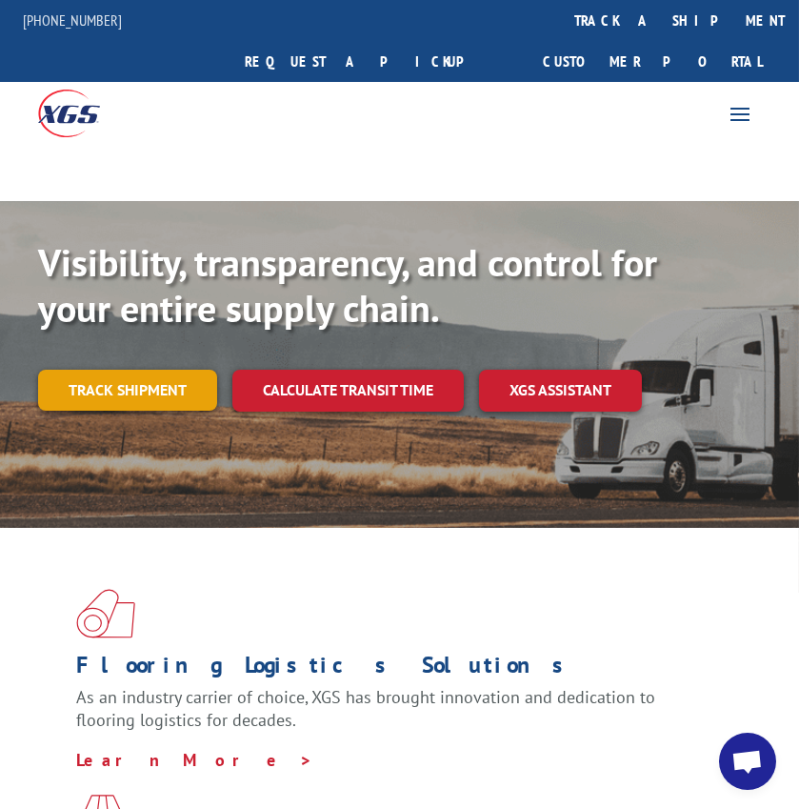 This screenshot has height=809, width=799. Describe the element at coordinates (393, 670) in the screenshot. I see `h1: Flooring Logistics Solutions` at that location.